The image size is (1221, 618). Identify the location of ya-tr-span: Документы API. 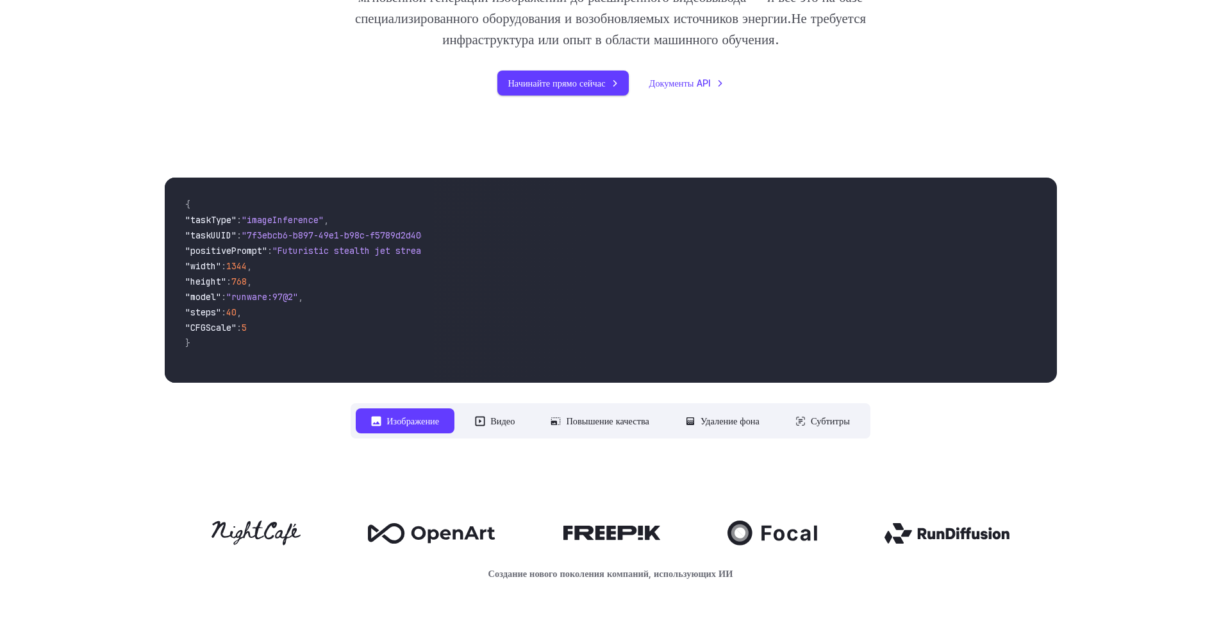
(680, 83).